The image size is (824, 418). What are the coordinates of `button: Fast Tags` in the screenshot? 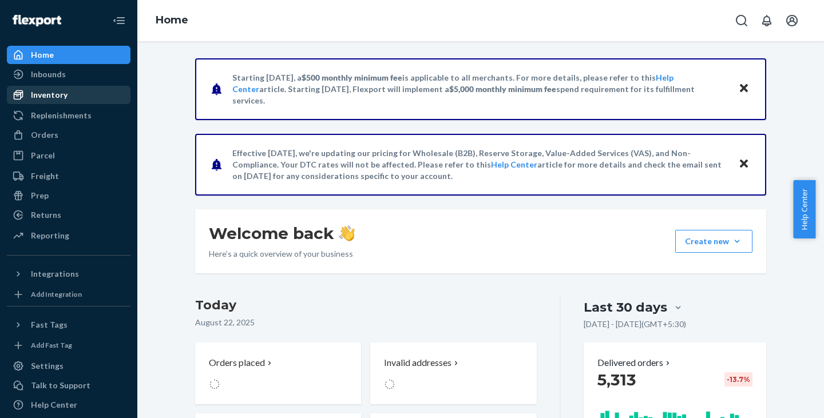 It's located at (69, 325).